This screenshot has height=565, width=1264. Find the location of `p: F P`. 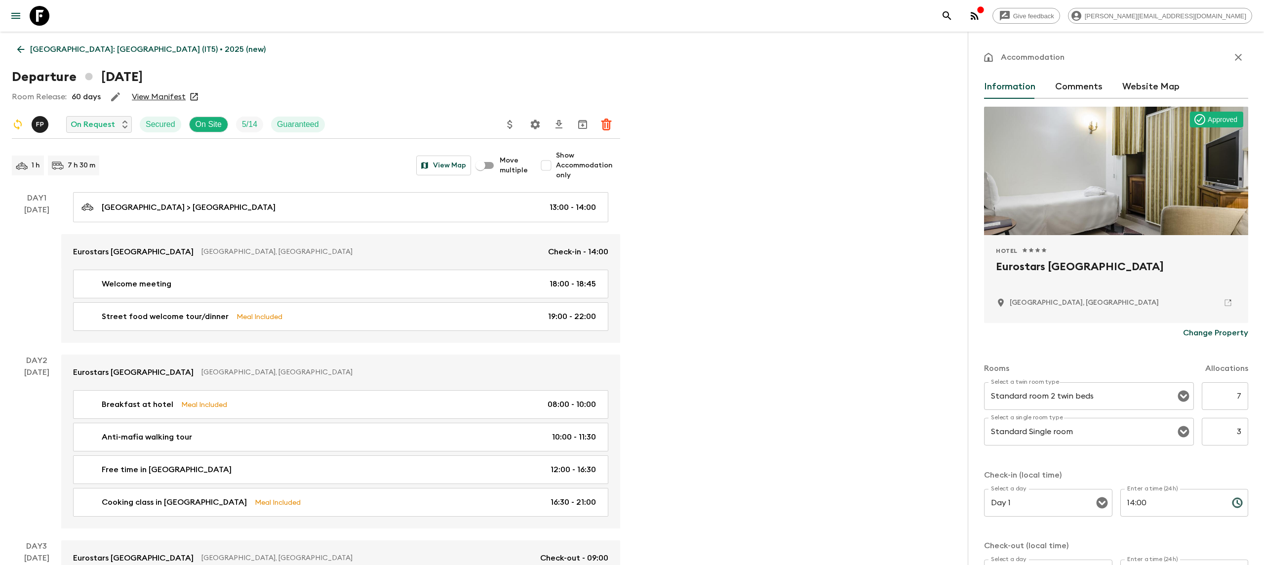

p: F P is located at coordinates (40, 124).